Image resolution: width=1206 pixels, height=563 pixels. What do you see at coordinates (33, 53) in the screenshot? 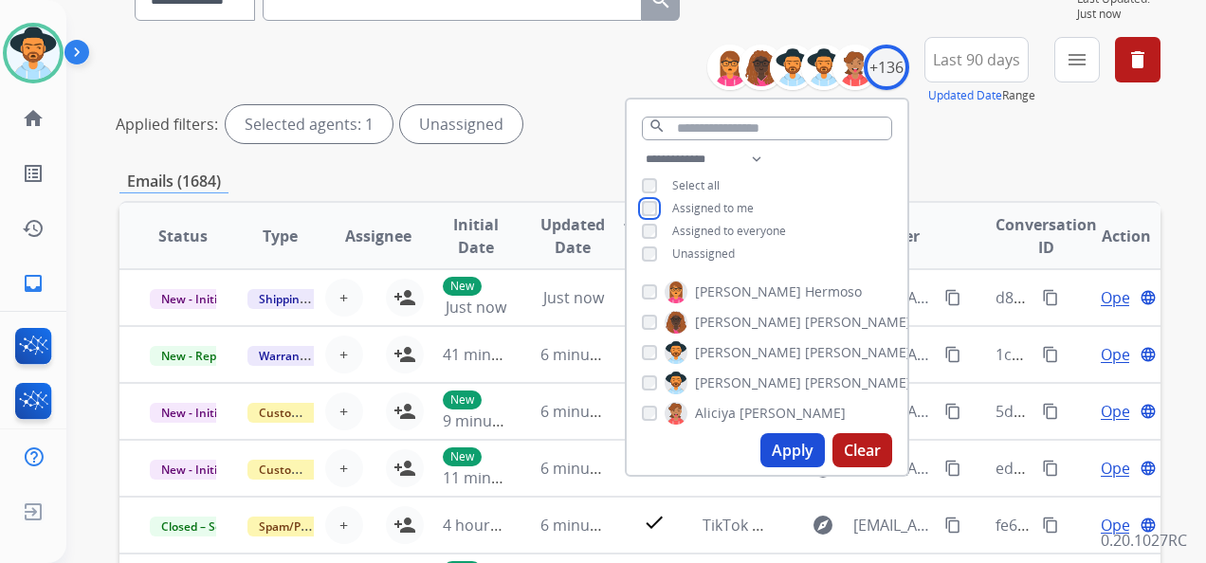
I see `img: avatar` at bounding box center [33, 53].